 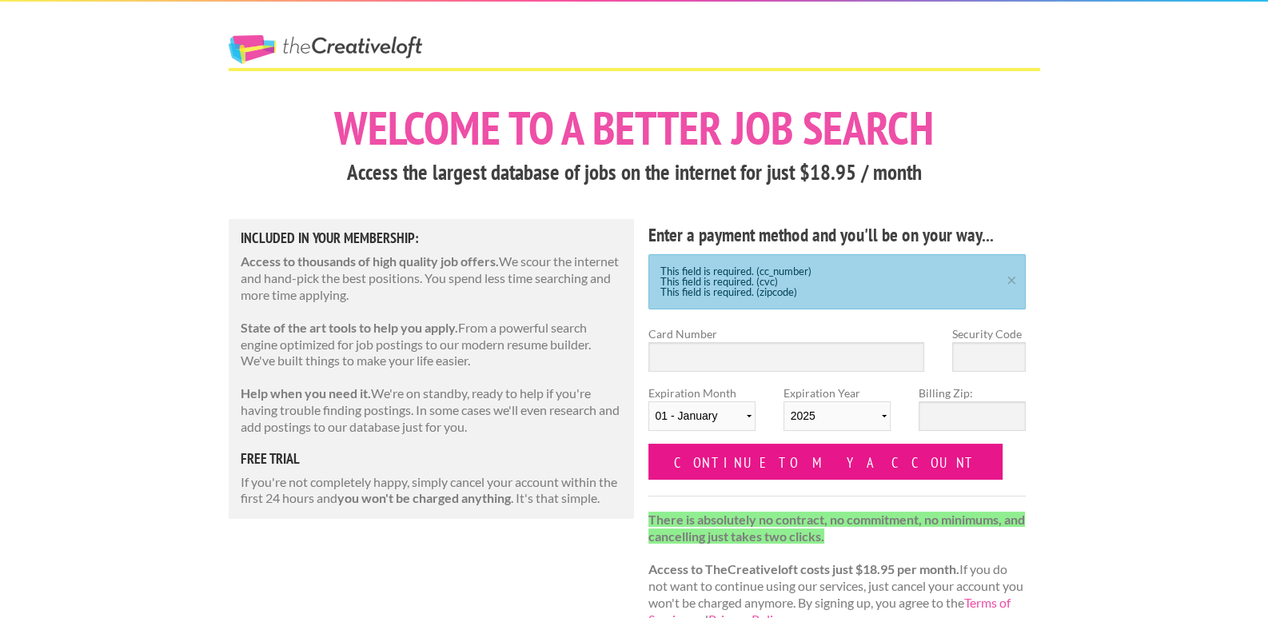 I want to click on select: Expiration Year, so click(x=837, y=416).